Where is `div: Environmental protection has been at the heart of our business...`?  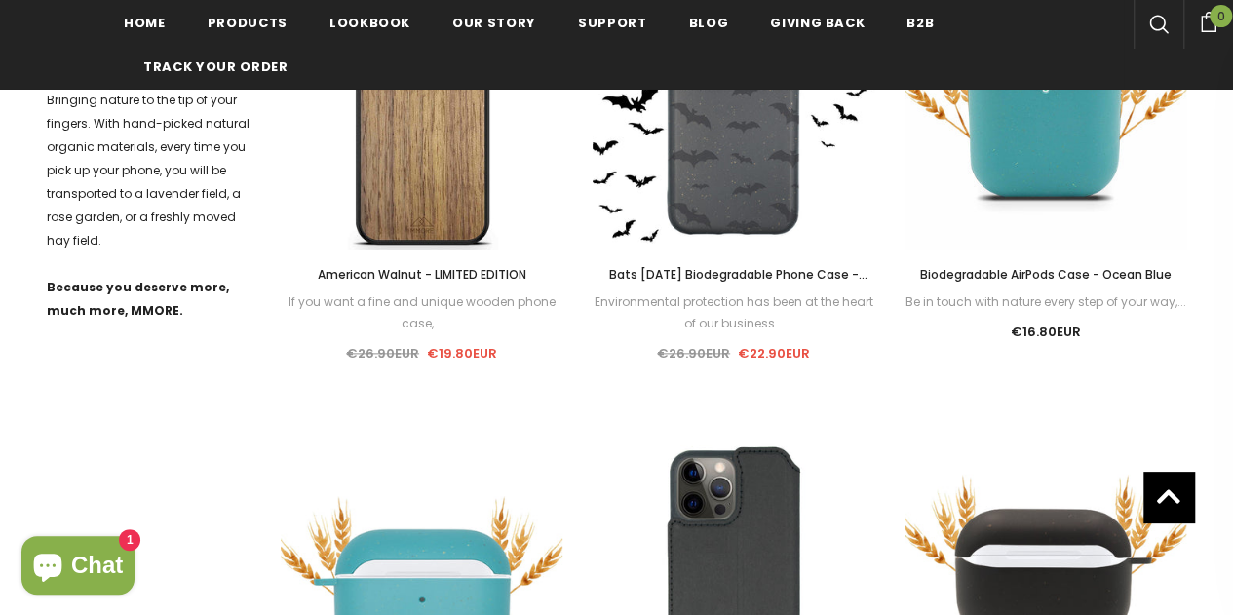
div: Environmental protection has been at the heart of our business... is located at coordinates (734, 313).